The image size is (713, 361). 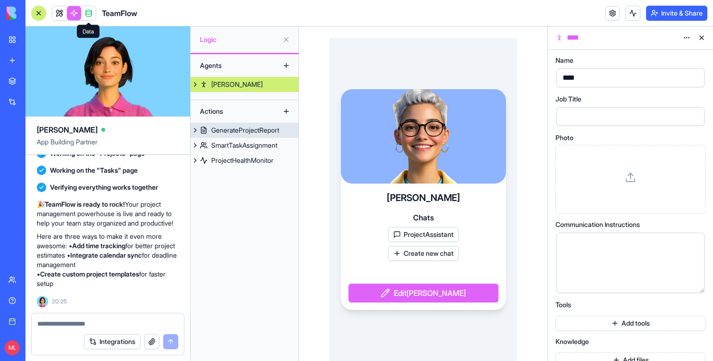 What do you see at coordinates (85, 204) in the screenshot?
I see `strong: TeamFlow is ready to rock!` at bounding box center [85, 204].